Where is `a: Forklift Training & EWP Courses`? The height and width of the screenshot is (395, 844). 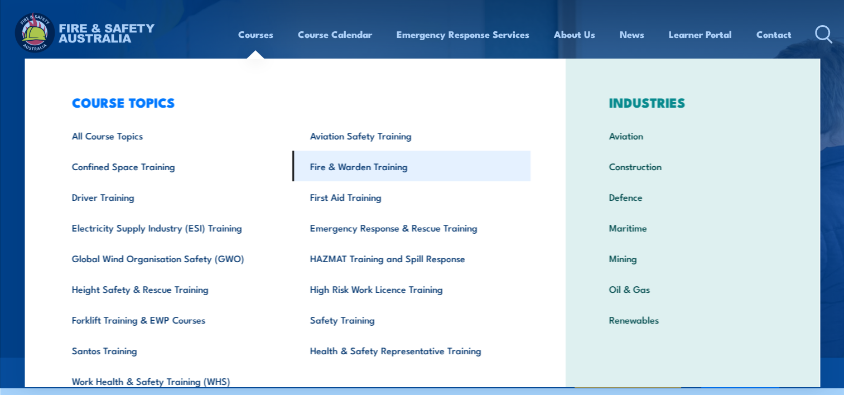 a: Forklift Training & EWP Courses is located at coordinates (173, 319).